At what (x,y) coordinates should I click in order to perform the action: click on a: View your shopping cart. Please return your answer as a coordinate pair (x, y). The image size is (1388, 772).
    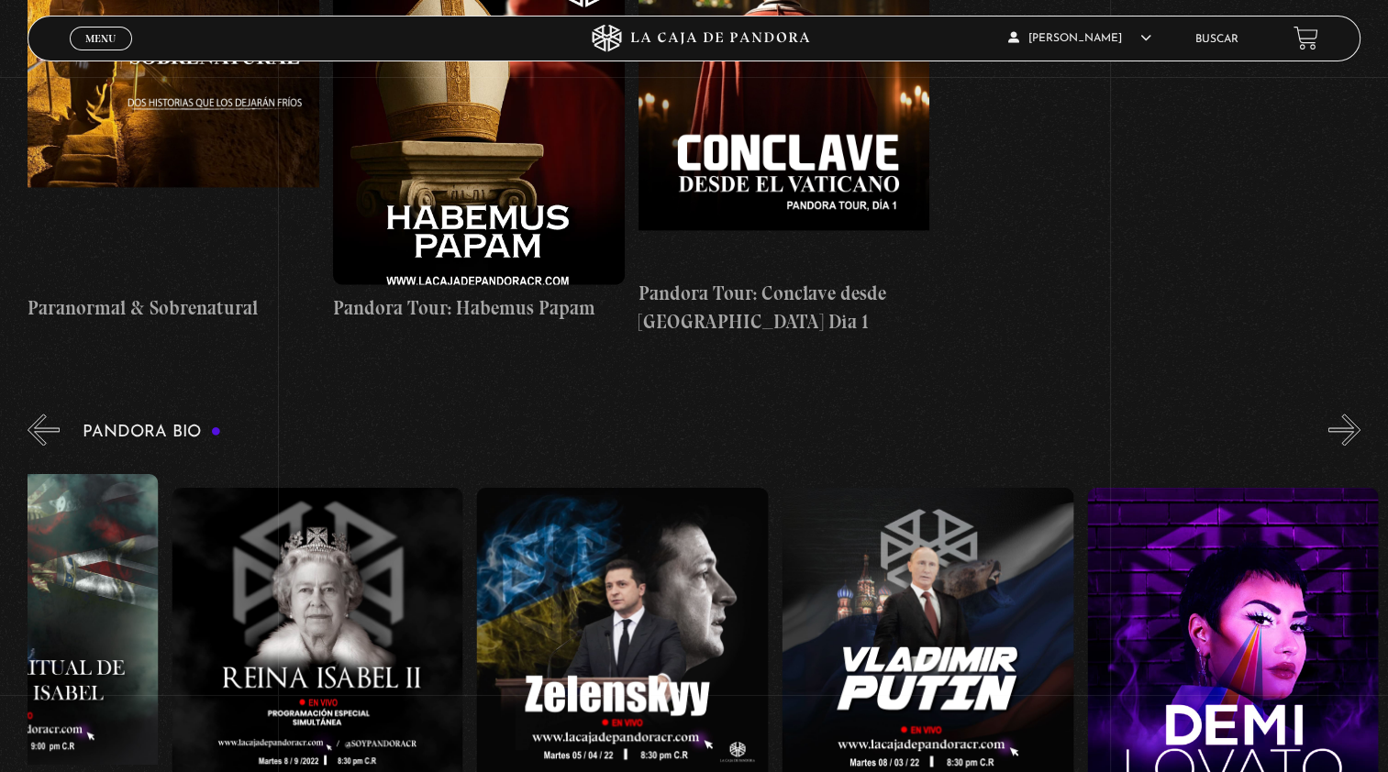
    Looking at the image, I should click on (1305, 38).